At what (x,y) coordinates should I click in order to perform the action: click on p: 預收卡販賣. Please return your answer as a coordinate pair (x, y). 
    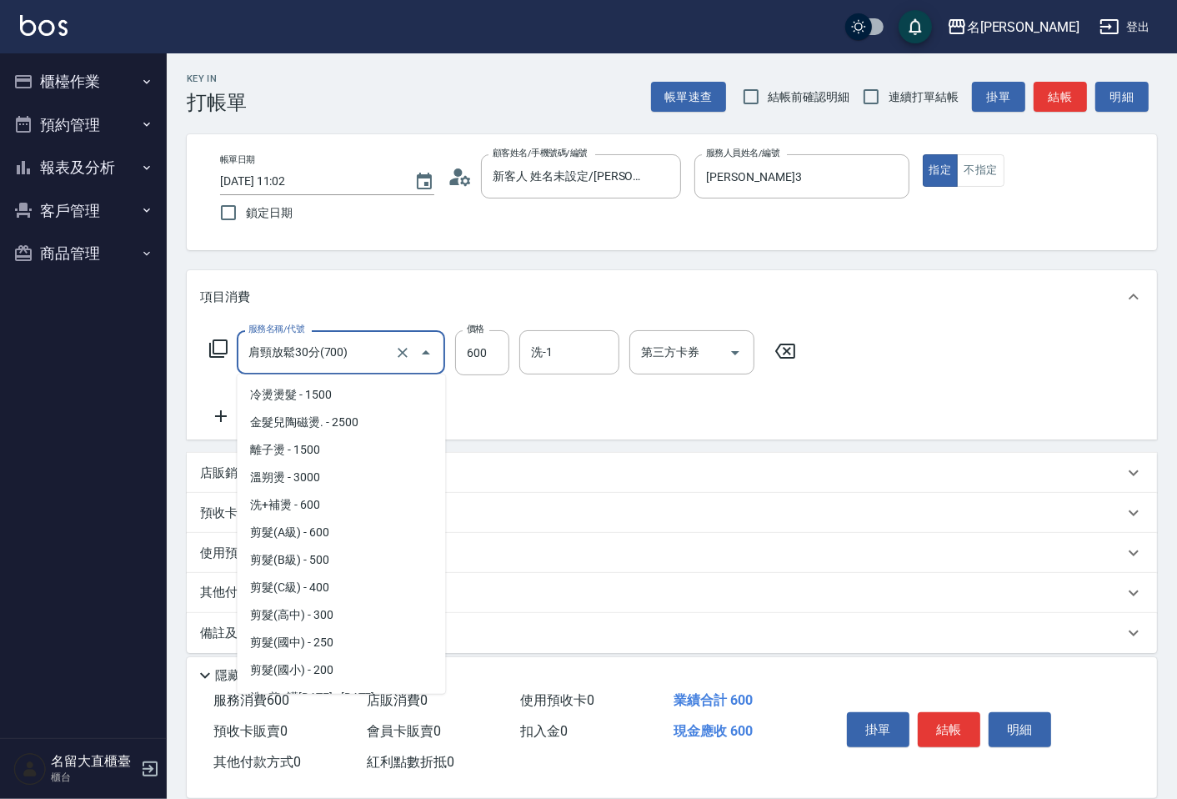
    Looking at the image, I should click on (231, 513).